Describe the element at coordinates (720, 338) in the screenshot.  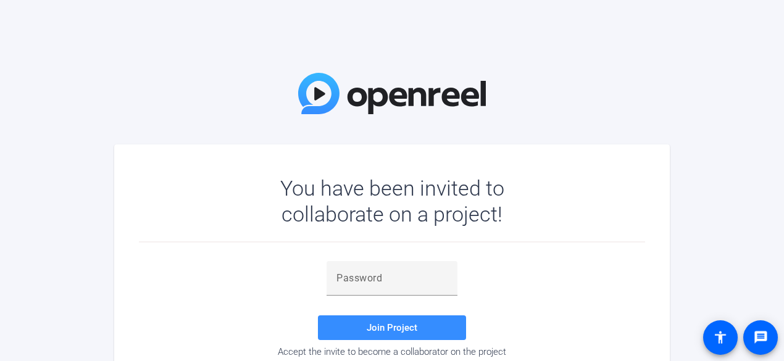
I see `mat-icon: accessibility` at that location.